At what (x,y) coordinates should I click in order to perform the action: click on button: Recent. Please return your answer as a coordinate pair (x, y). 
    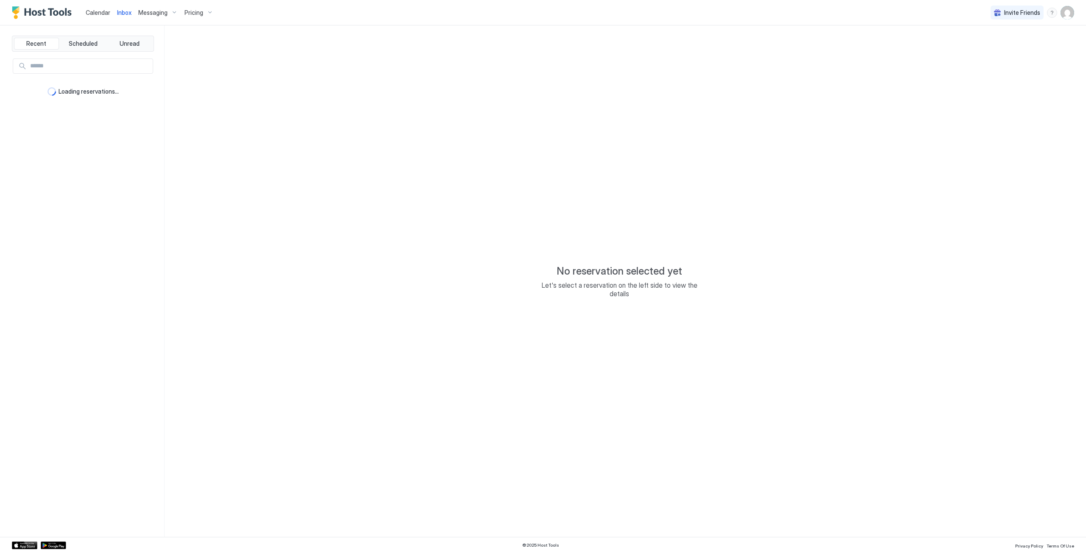
    Looking at the image, I should click on (36, 44).